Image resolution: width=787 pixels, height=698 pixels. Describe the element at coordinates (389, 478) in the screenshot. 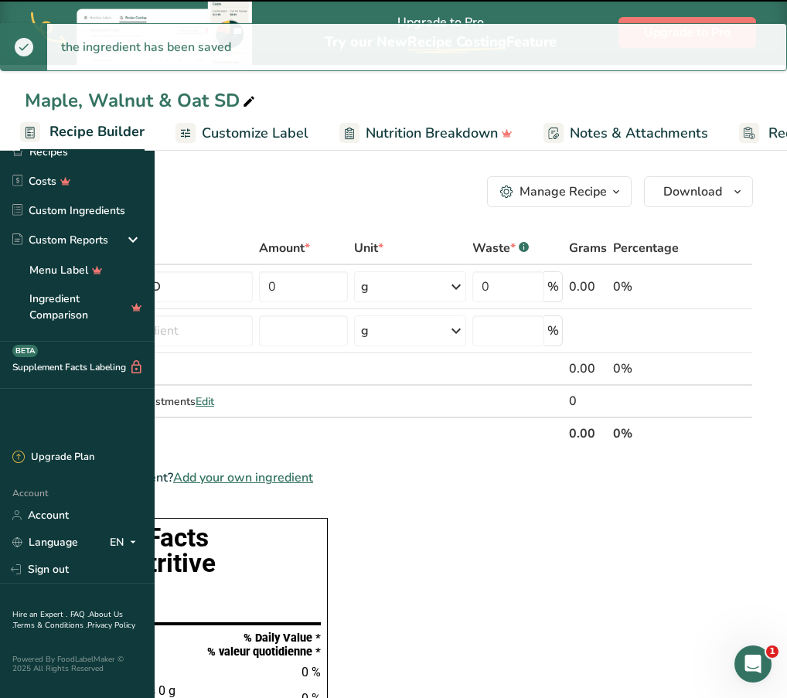

I see `div: Can't find your ingredient?` at that location.